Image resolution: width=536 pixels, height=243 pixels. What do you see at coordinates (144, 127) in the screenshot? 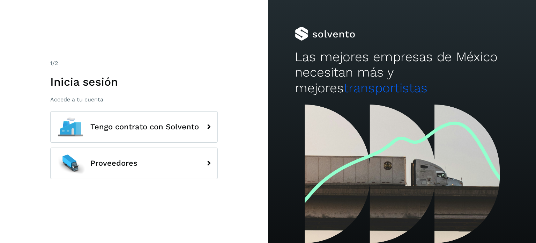
I see `span: Tengo contrato con Solvento` at bounding box center [144, 127].